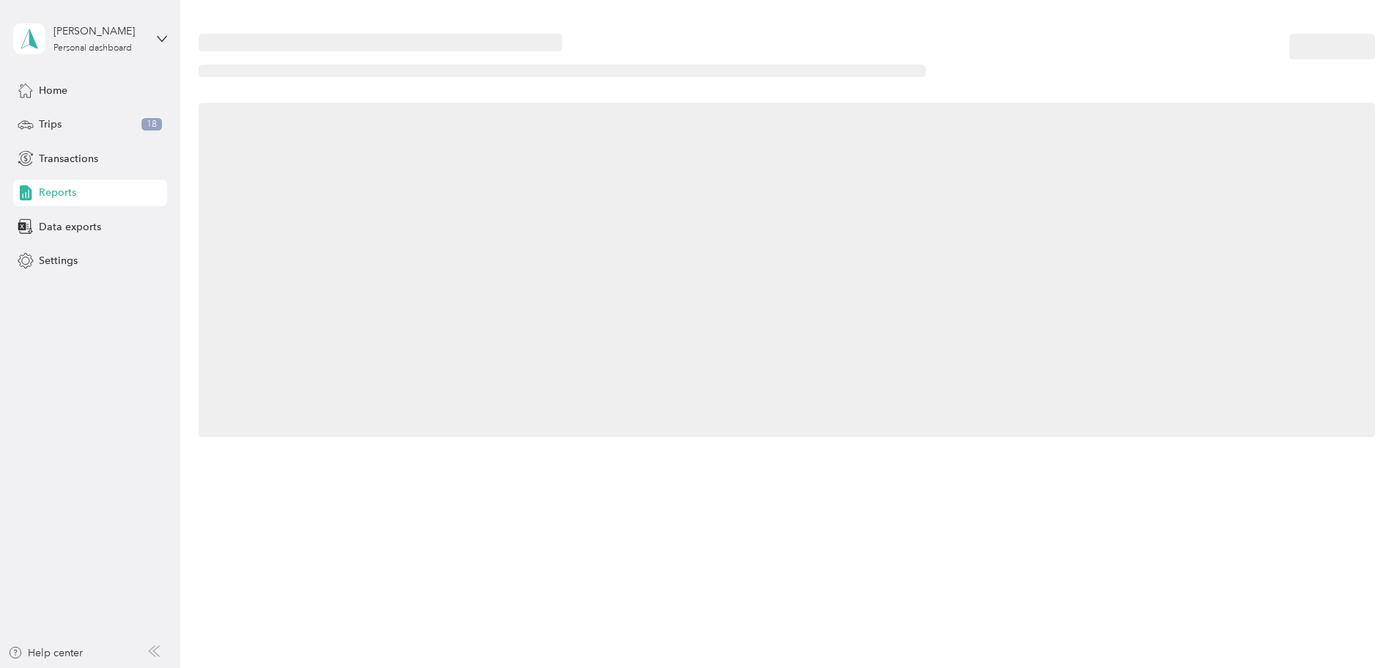  Describe the element at coordinates (50, 124) in the screenshot. I see `span: Trips` at that location.